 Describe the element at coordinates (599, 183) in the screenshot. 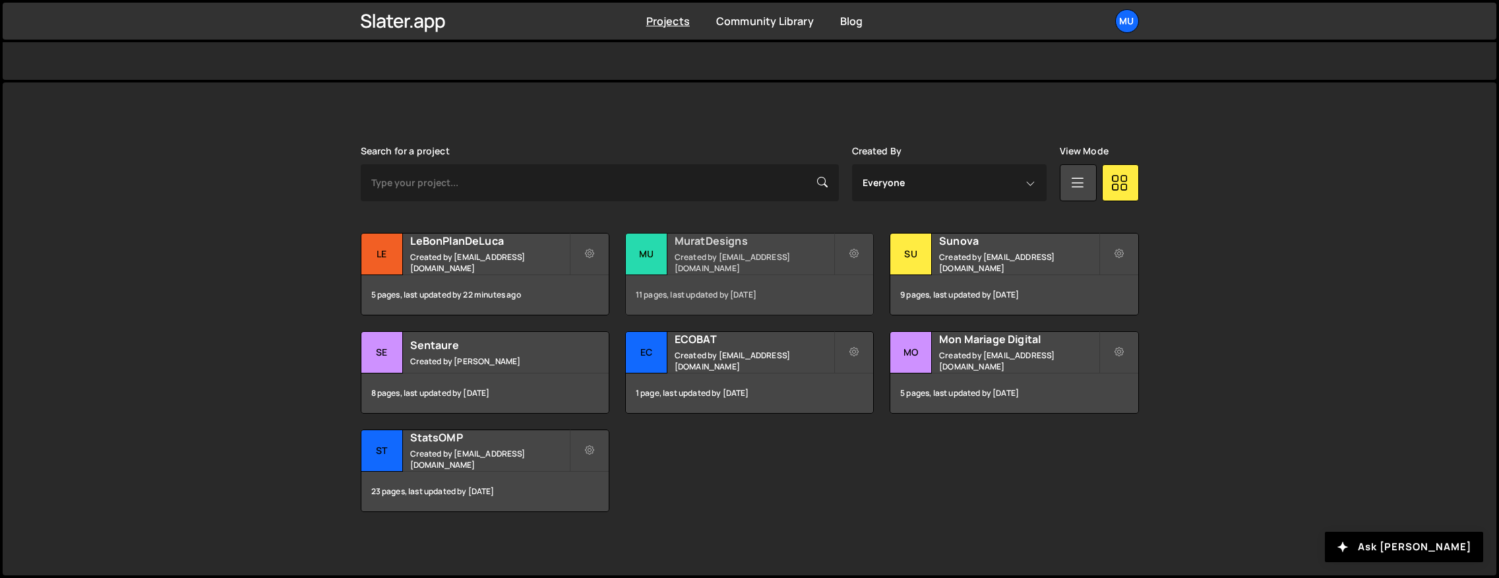

I see `input: Type your project...` at that location.